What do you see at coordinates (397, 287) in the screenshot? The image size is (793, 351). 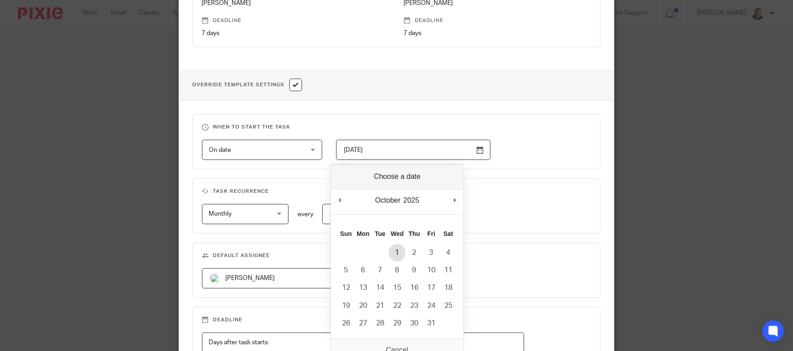 I see `button: 15` at bounding box center [397, 287].